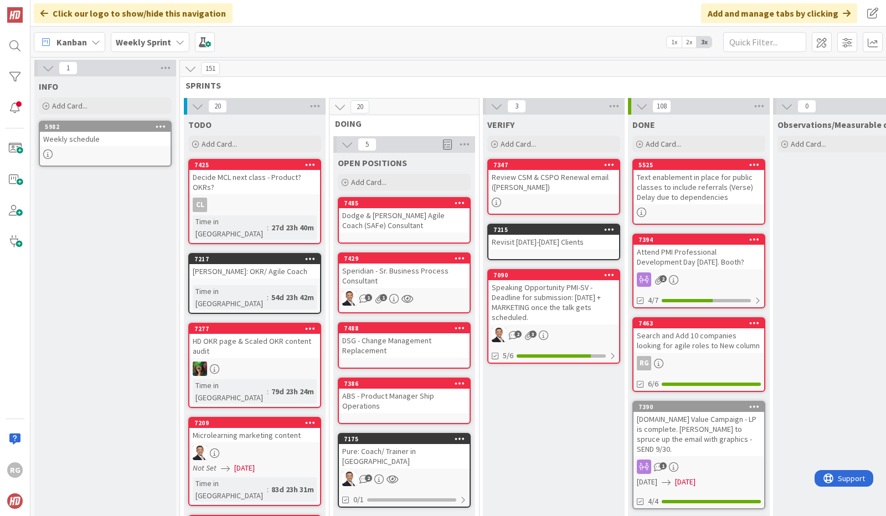  I want to click on div: Weekly schedule, so click(105, 139).